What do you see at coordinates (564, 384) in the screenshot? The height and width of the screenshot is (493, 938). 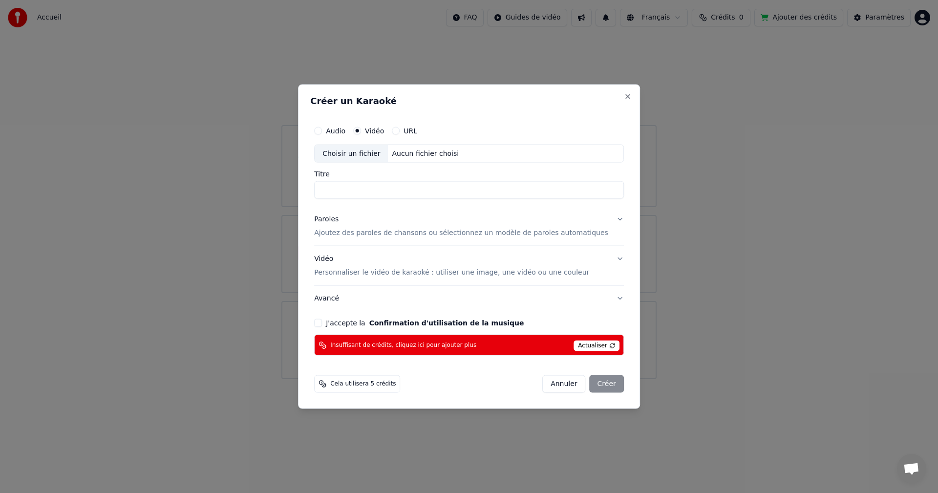 I see `button: Annuler` at bounding box center [564, 384].